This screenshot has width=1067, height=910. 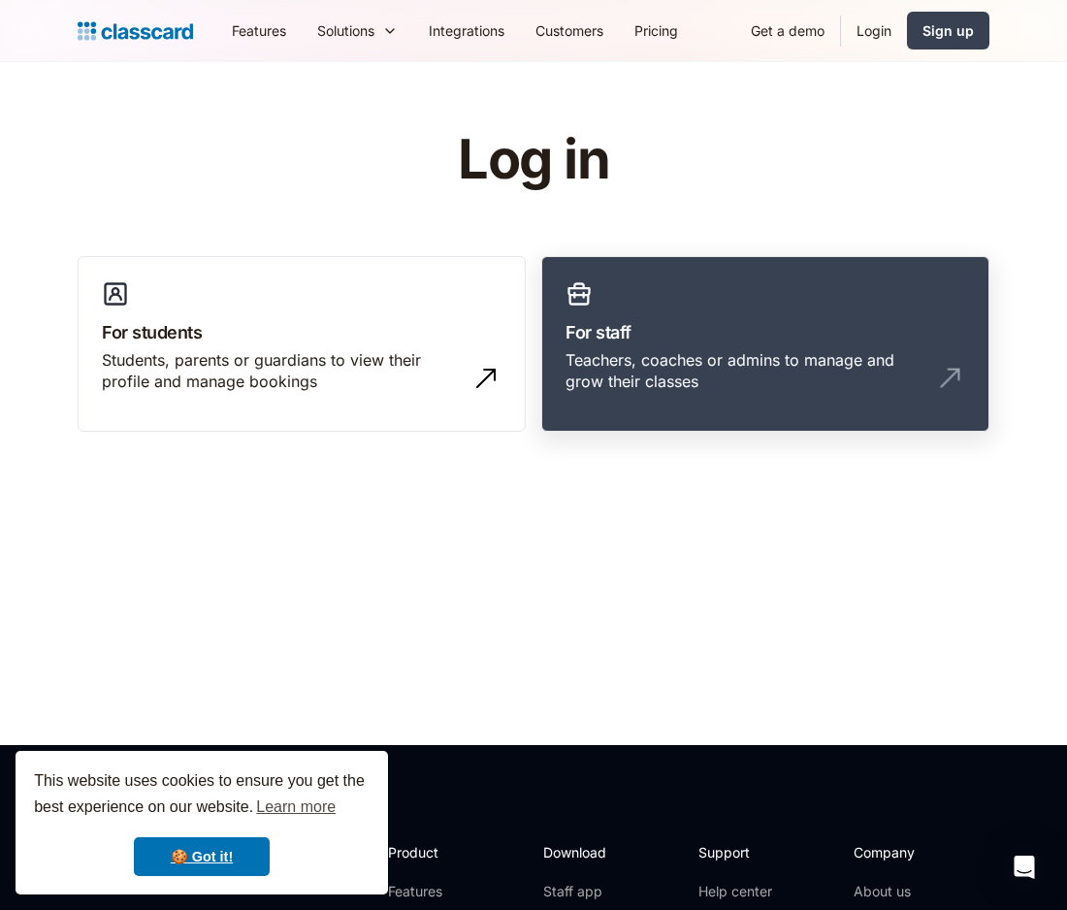 I want to click on a: About us, so click(x=918, y=891).